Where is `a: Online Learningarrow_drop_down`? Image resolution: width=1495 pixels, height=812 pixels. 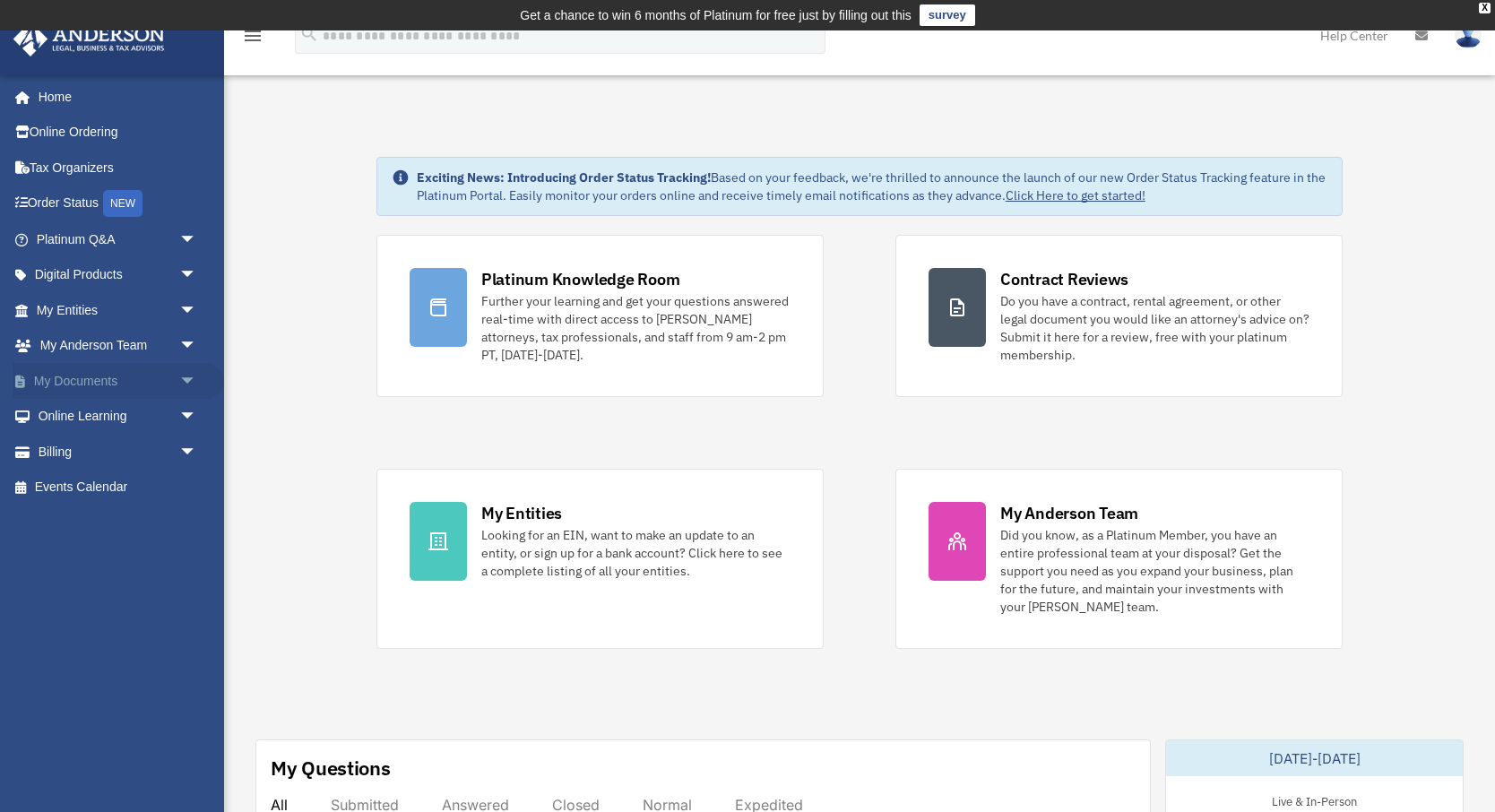 a: Online Learningarrow_drop_down is located at coordinates (118, 417).